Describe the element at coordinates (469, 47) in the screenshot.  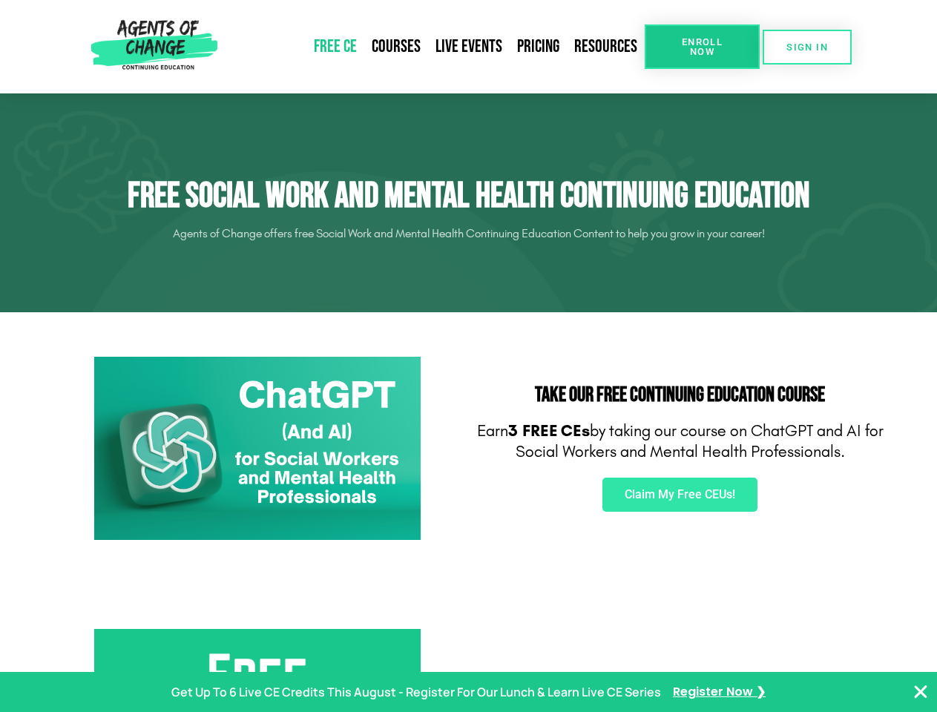
I see `a: Live Events` at that location.